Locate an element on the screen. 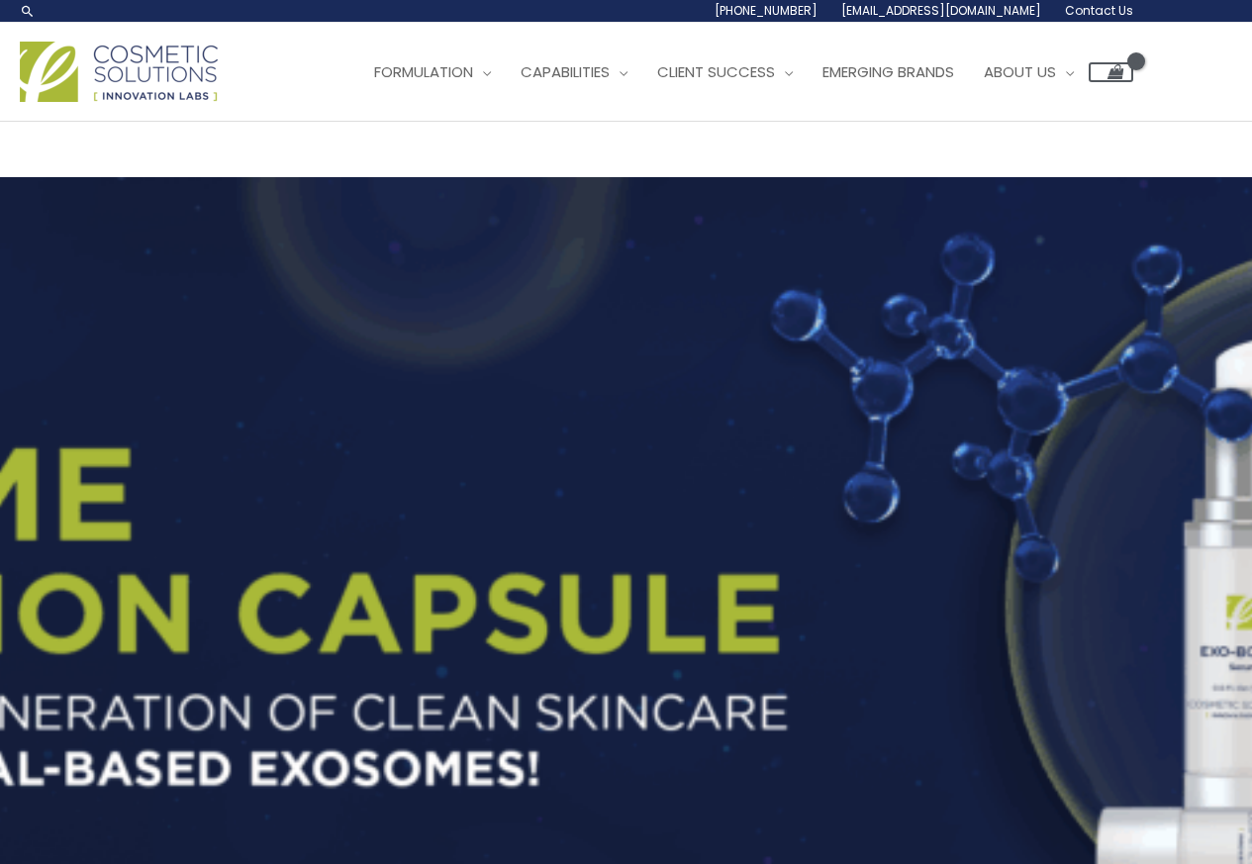 This screenshot has height=864, width=1252. span: Capabilities is located at coordinates (565, 71).